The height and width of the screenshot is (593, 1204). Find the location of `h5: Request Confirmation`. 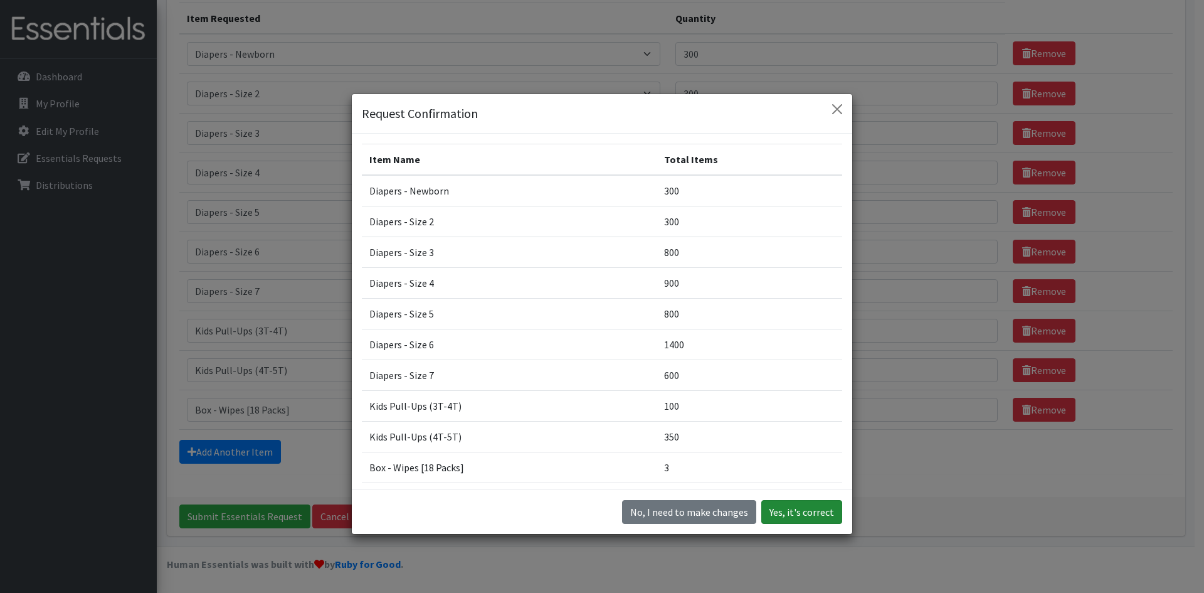

h5: Request Confirmation is located at coordinates (420, 114).